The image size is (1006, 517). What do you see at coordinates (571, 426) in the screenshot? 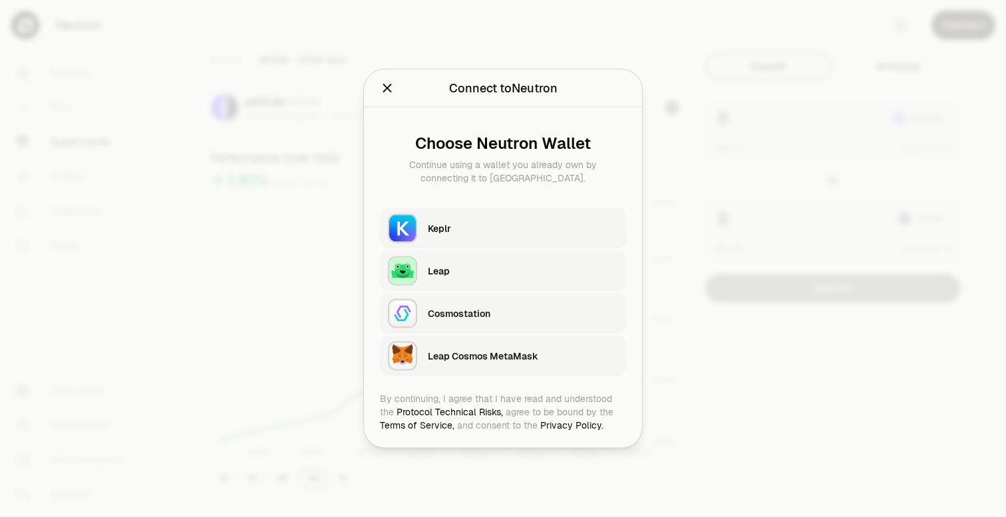
I see `a: Privacy Policy.` at bounding box center [571, 426].